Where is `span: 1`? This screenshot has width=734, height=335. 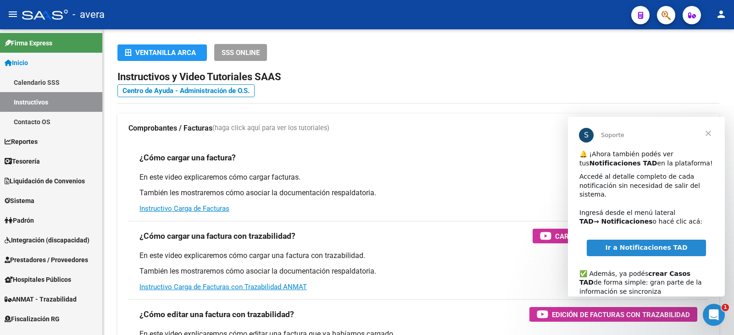
span: 1 is located at coordinates (725, 308).